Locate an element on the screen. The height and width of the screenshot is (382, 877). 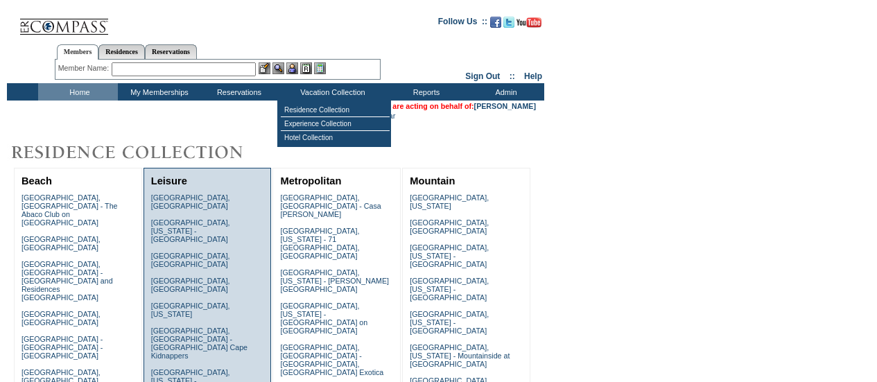
img: b_edit.gif is located at coordinates (264, 68).